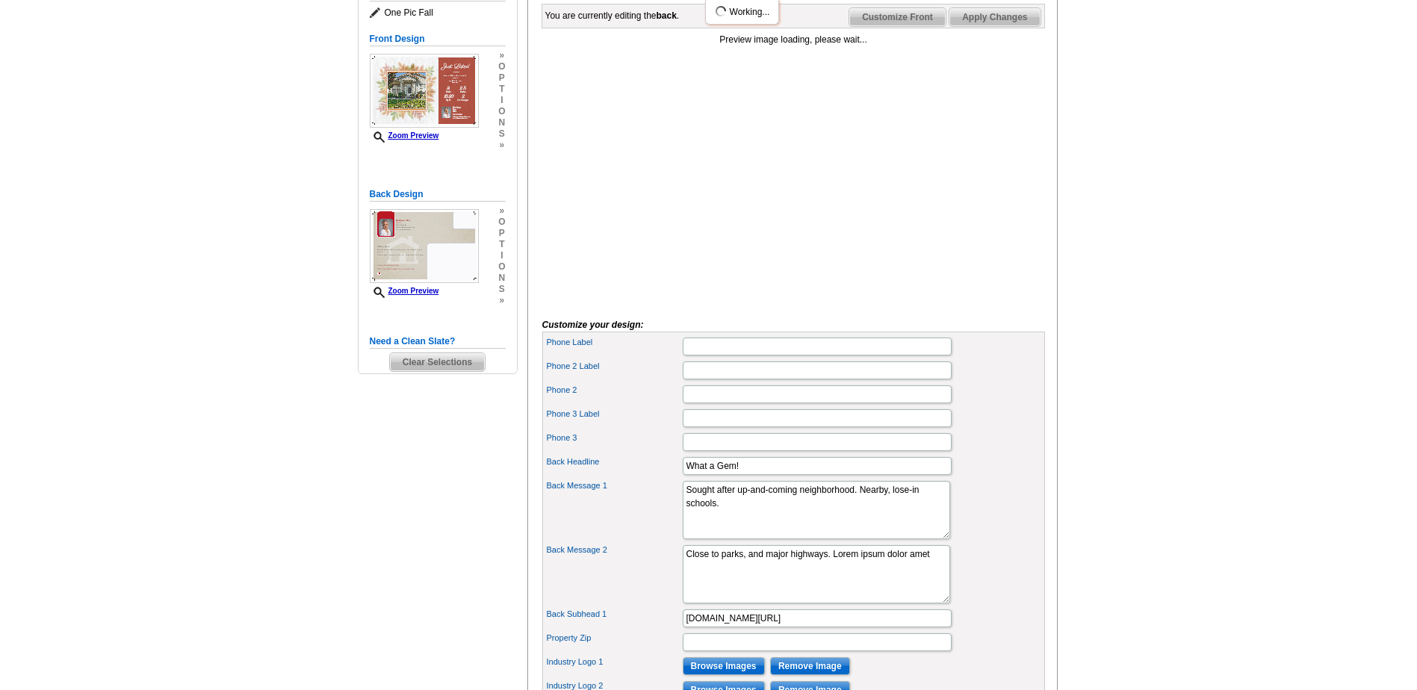 This screenshot has width=1417, height=690. What do you see at coordinates (793, 40) in the screenshot?
I see `div: Preview image loading, please wait...` at bounding box center [793, 40].